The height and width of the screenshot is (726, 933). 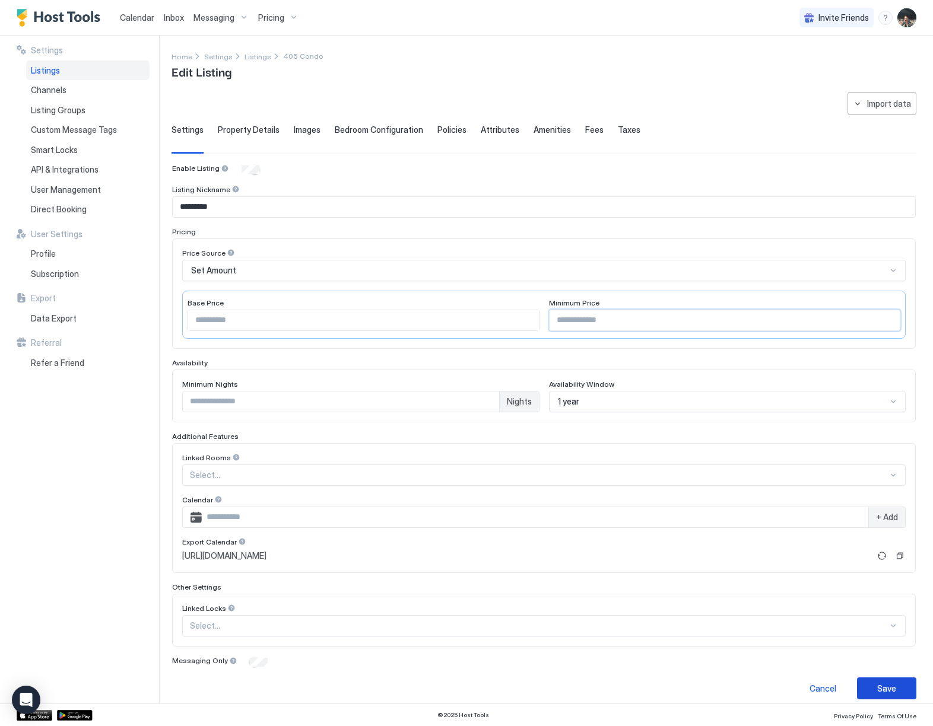 What do you see at coordinates (196, 587) in the screenshot?
I see `span: Other Settings` at bounding box center [196, 587].